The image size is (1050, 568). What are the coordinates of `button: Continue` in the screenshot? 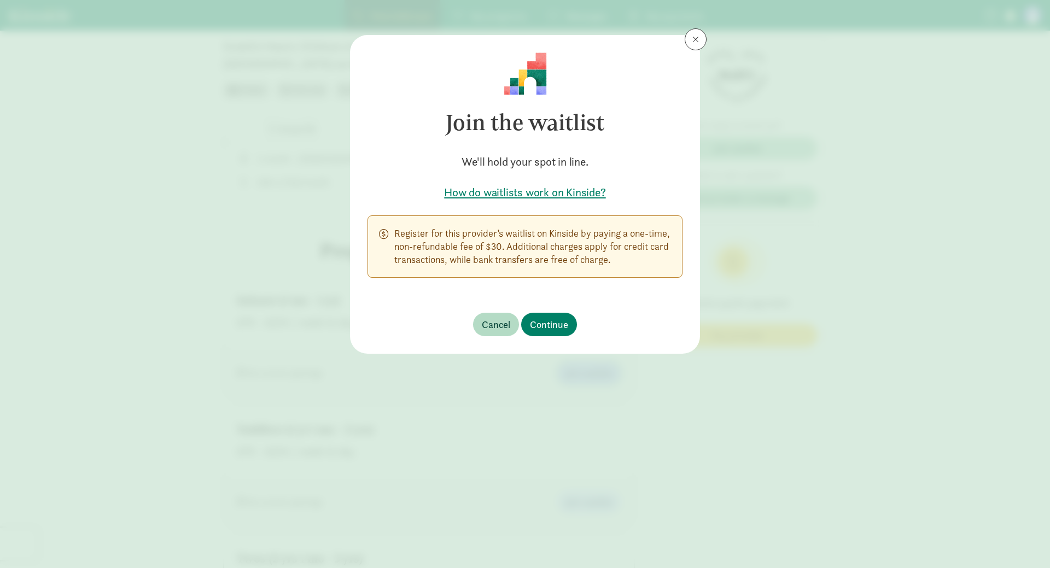 It's located at (549, 324).